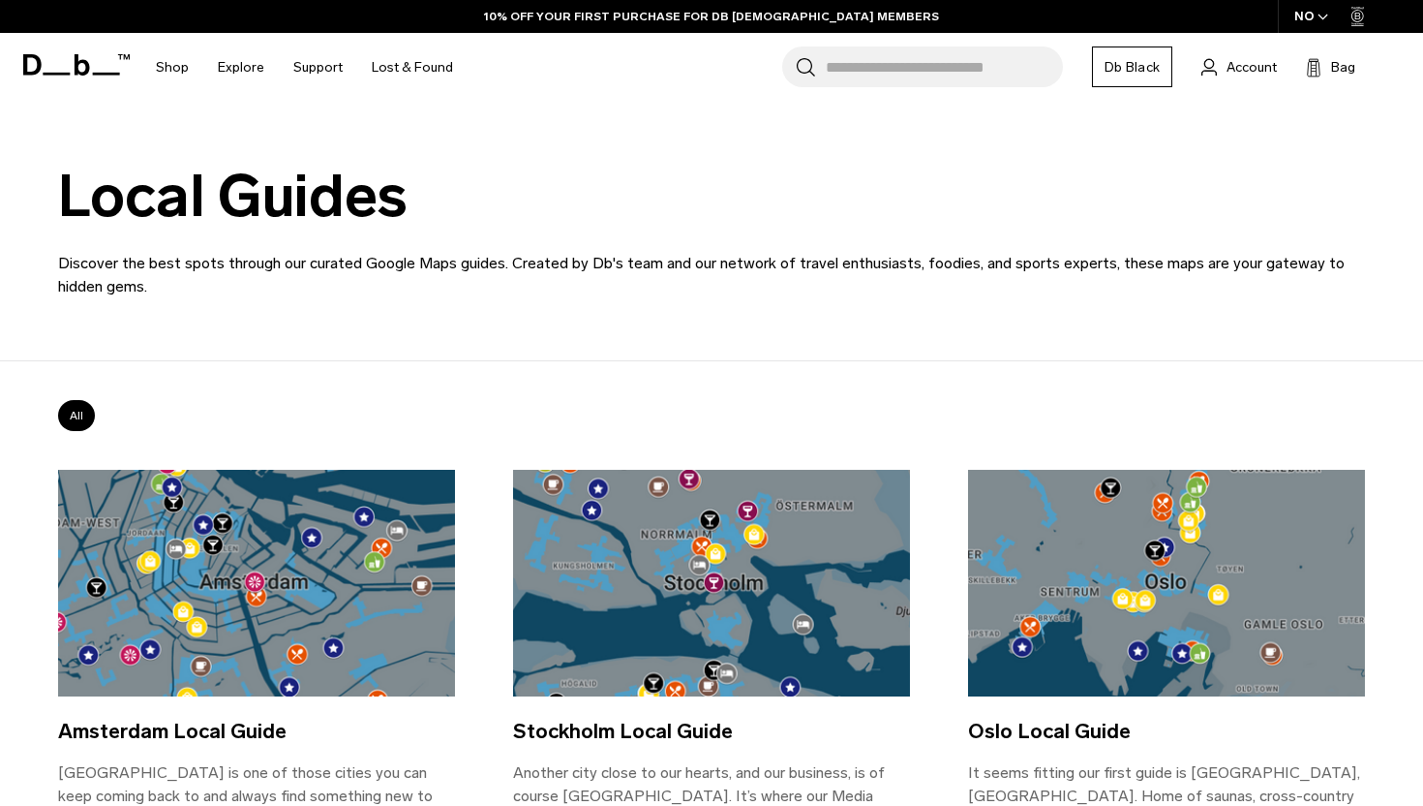 Image resolution: width=1423 pixels, height=806 pixels. What do you see at coordinates (1330, 67) in the screenshot?
I see `button: Bag` at bounding box center [1330, 67].